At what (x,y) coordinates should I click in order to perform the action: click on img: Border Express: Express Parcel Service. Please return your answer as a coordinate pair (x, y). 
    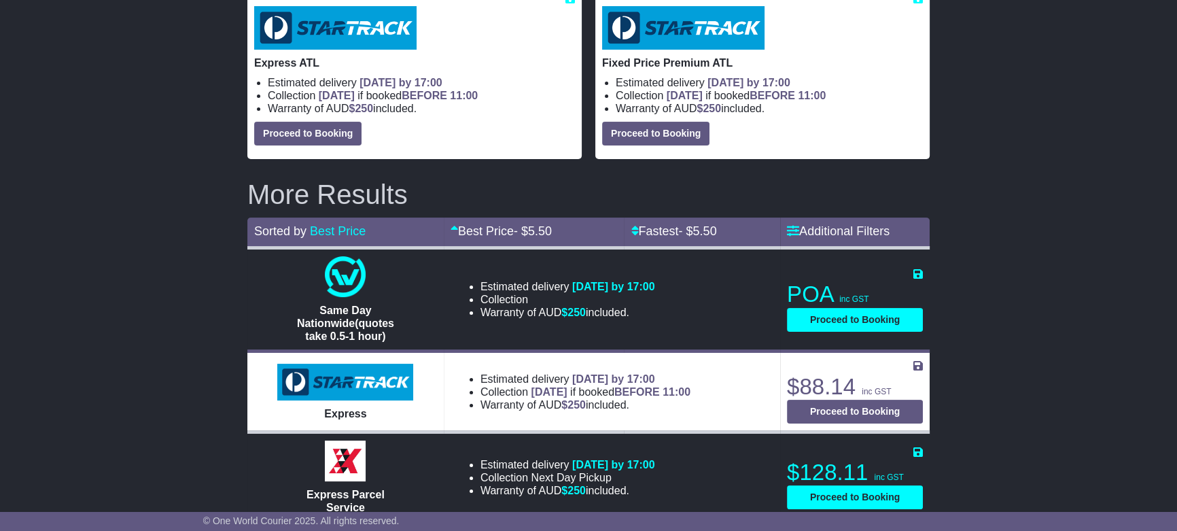
    Looking at the image, I should click on (345, 461).